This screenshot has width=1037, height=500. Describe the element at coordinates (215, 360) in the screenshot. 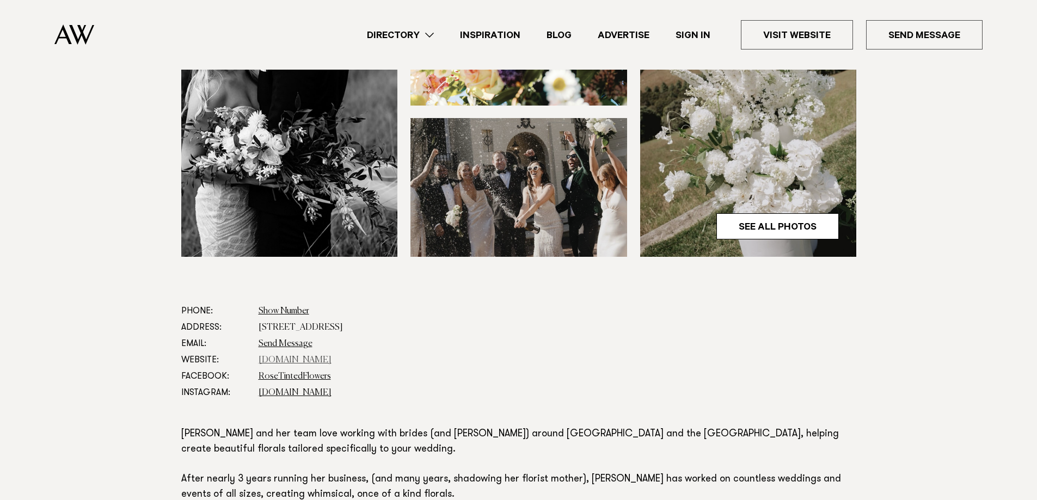

I see `dt: Website:` at that location.